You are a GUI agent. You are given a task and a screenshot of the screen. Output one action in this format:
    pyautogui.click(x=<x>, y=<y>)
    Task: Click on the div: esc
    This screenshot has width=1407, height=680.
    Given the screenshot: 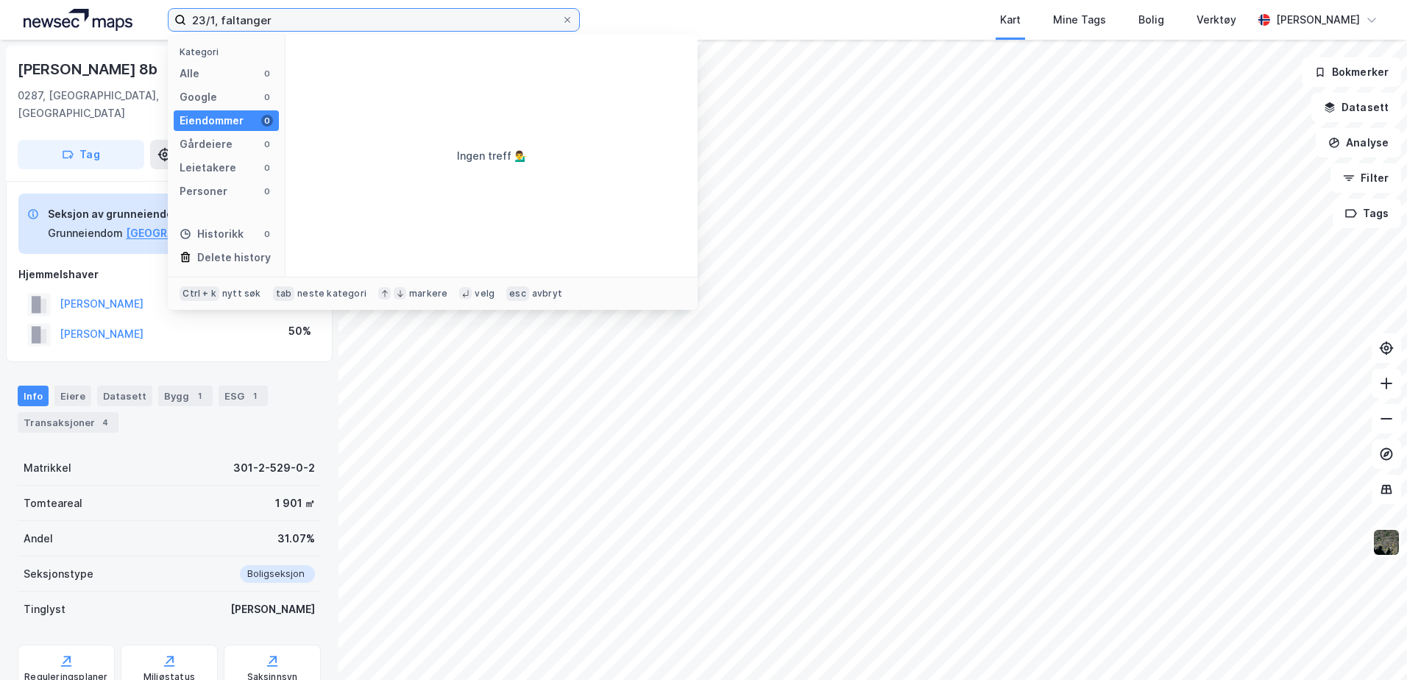 What is the action you would take?
    pyautogui.click(x=517, y=294)
    